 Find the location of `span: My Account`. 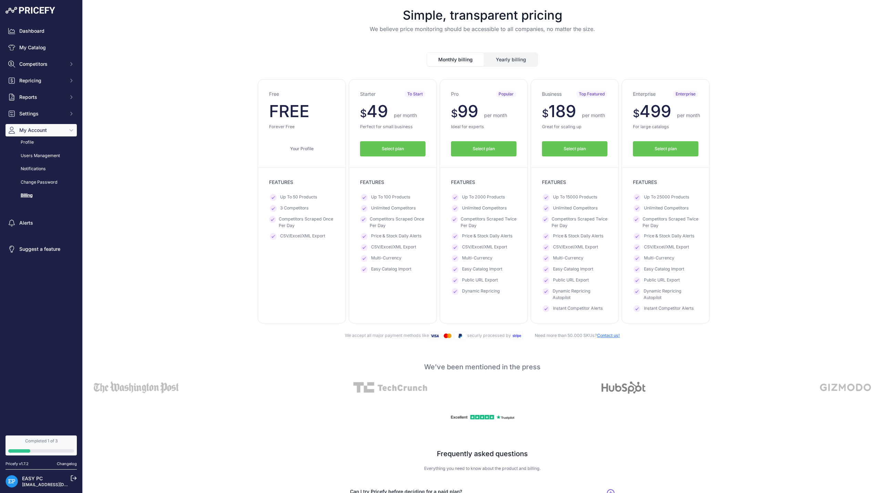

span: My Account is located at coordinates (42, 130).